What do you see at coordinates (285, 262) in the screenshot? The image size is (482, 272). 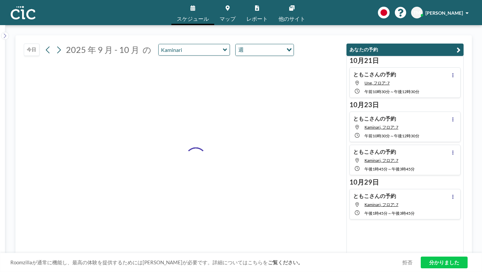 I see `a: ご覧ください。` at bounding box center [285, 262].